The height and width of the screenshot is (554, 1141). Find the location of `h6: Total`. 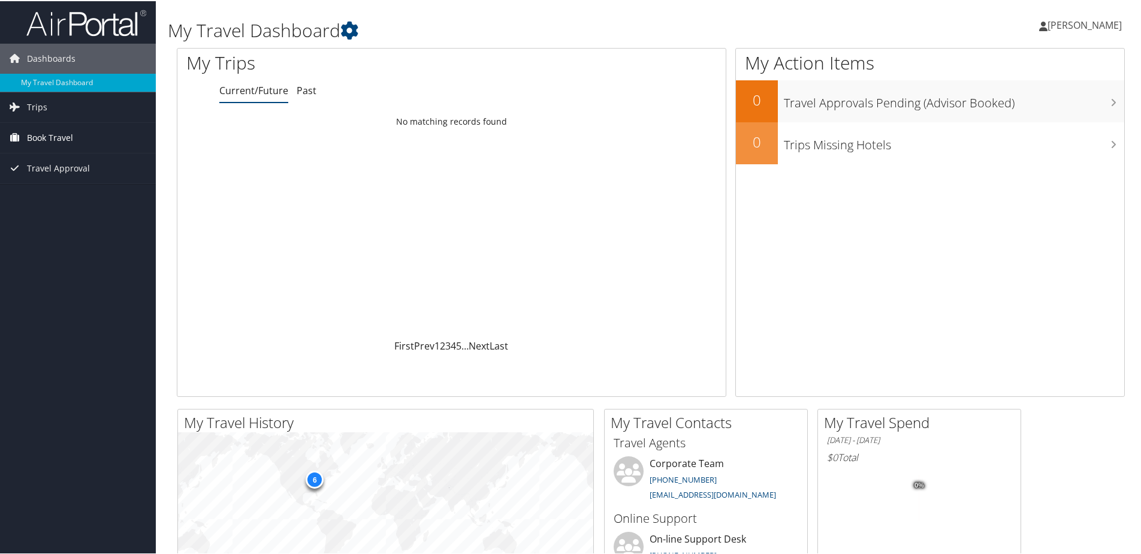

h6: Total is located at coordinates (919, 456).